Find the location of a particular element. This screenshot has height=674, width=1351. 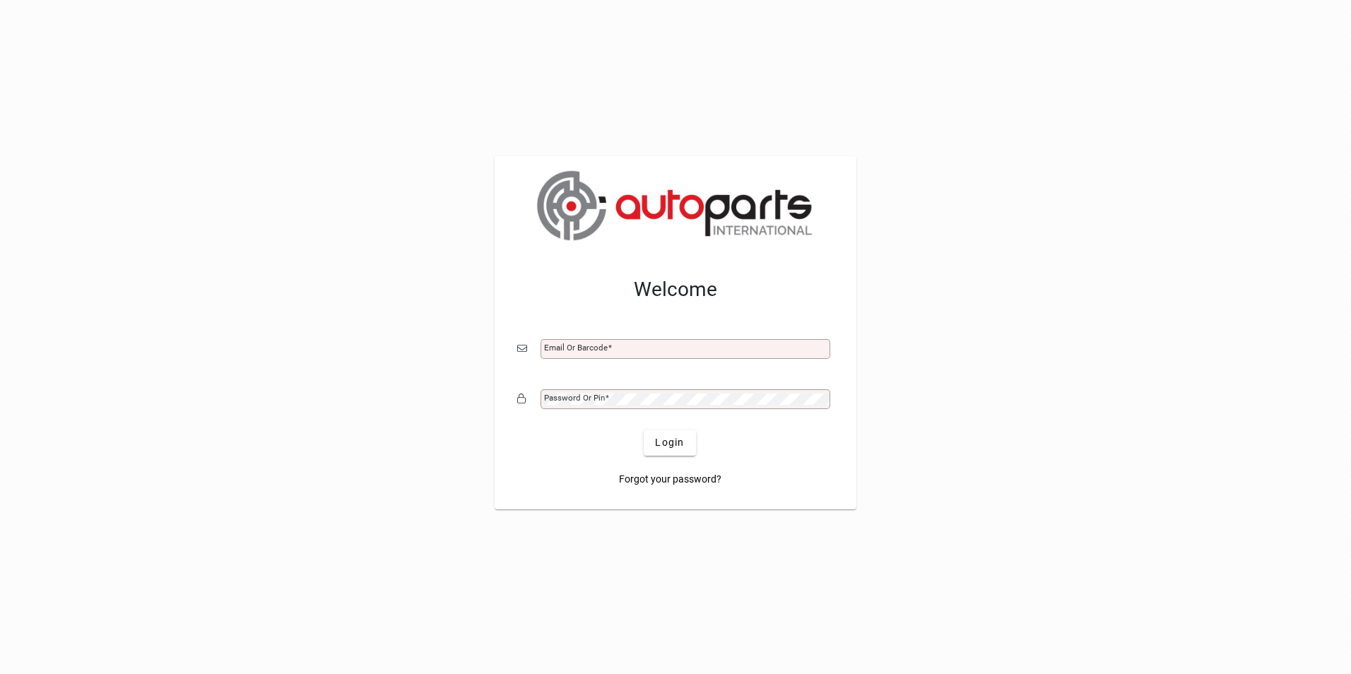

span: Forgot your password? is located at coordinates (670, 479).